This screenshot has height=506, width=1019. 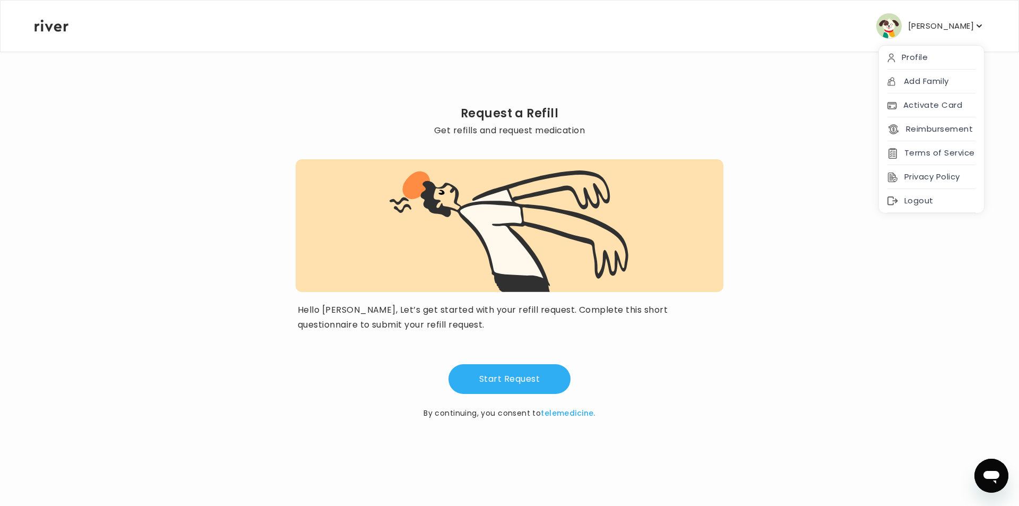 What do you see at coordinates (889, 26) in the screenshot?
I see `img: user avatar` at bounding box center [889, 26].